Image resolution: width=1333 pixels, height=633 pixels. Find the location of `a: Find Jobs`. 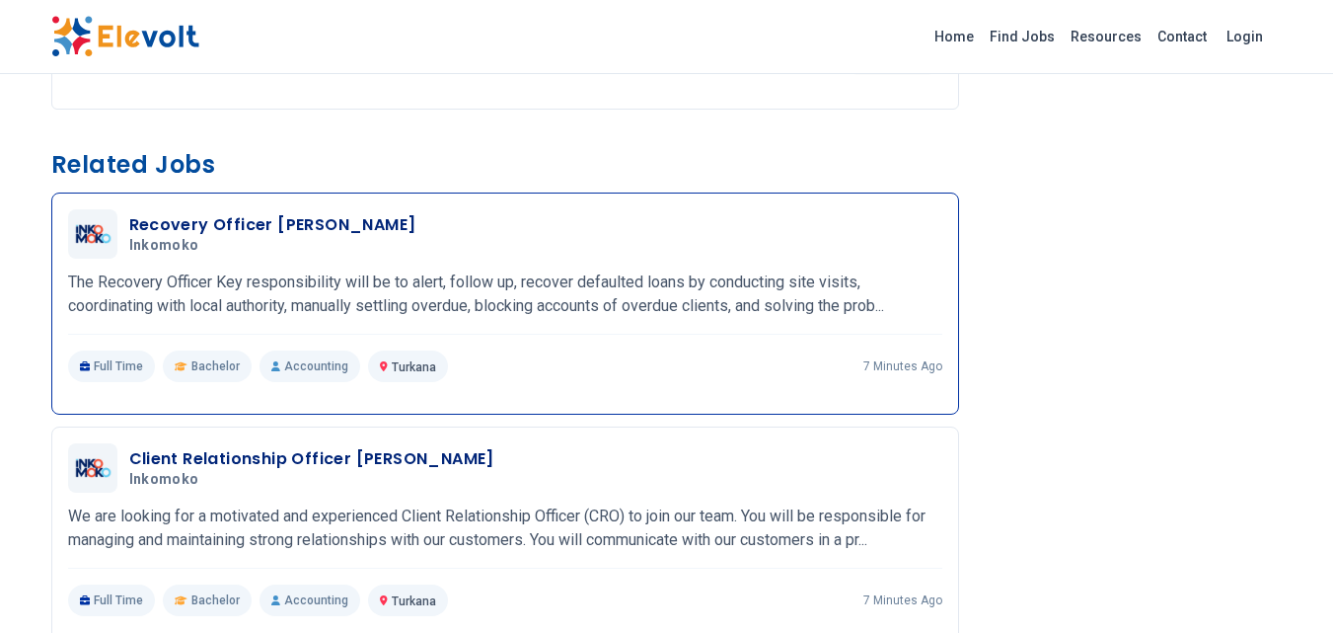

a: Find Jobs is located at coordinates (1022, 37).